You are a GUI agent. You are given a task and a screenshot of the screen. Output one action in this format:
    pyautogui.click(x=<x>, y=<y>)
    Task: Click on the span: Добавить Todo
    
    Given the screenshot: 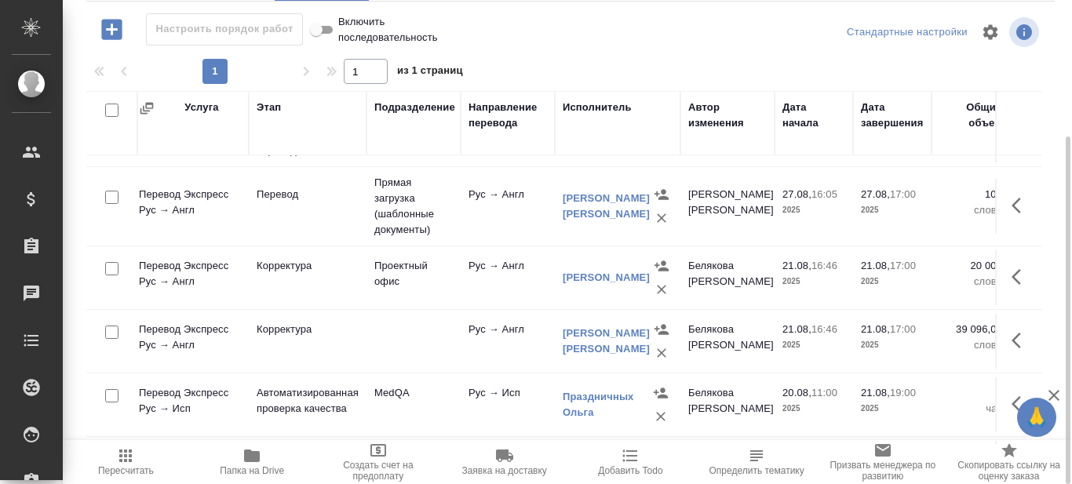 What is the action you would take?
    pyautogui.click(x=630, y=471)
    